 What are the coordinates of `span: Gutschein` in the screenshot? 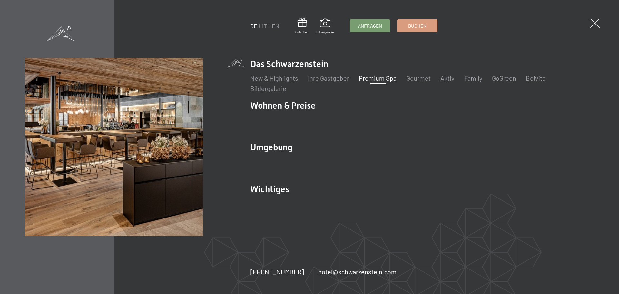 It's located at (302, 32).